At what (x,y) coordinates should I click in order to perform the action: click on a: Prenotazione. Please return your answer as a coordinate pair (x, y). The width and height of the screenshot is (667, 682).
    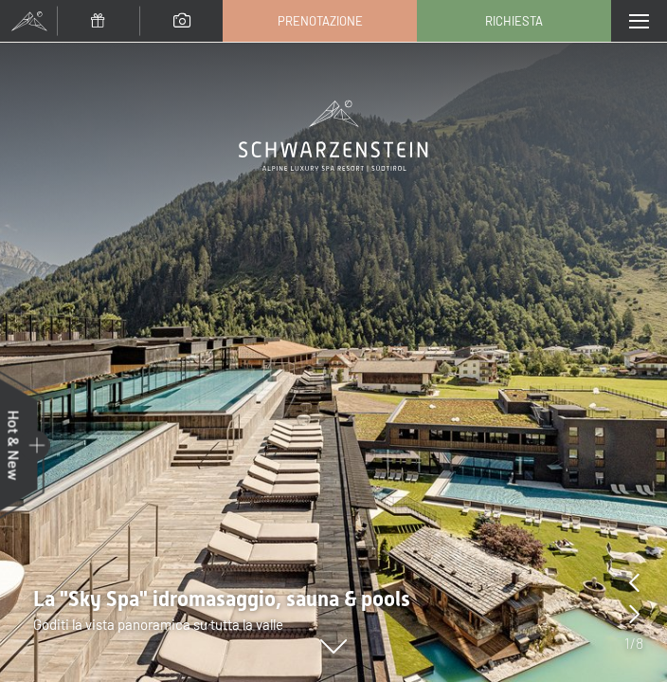
    Looking at the image, I should click on (319, 21).